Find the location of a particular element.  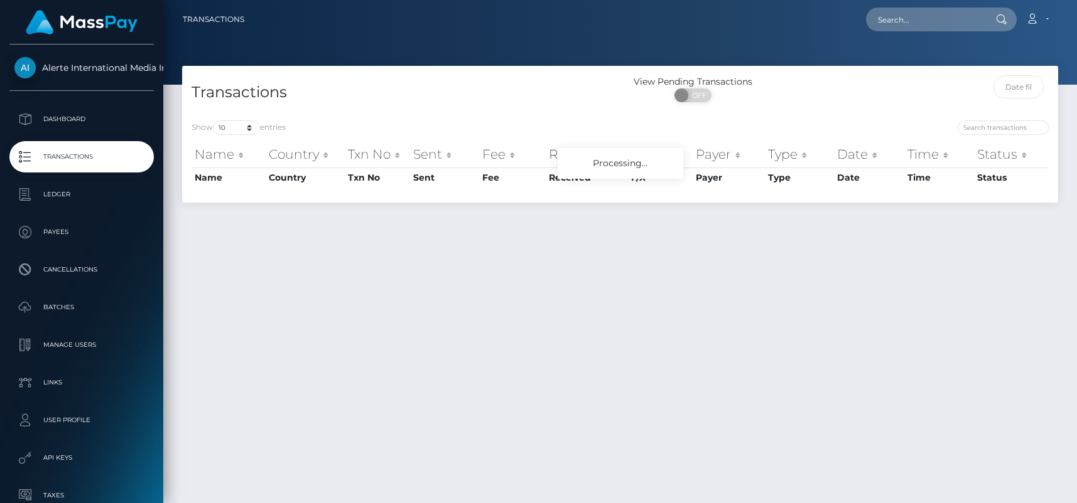

a: Dashboard is located at coordinates (82, 119).